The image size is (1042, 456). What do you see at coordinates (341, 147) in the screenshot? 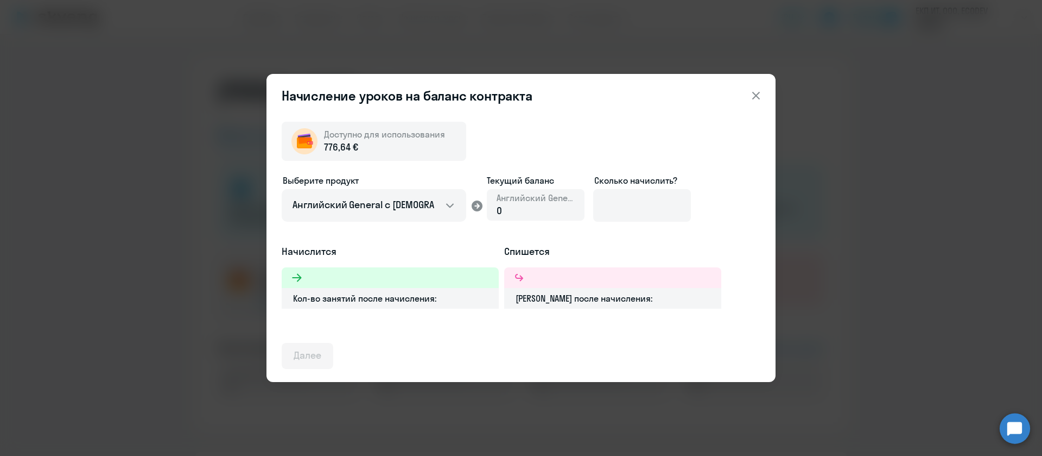
I see `span: 776,64 €` at bounding box center [341, 147].